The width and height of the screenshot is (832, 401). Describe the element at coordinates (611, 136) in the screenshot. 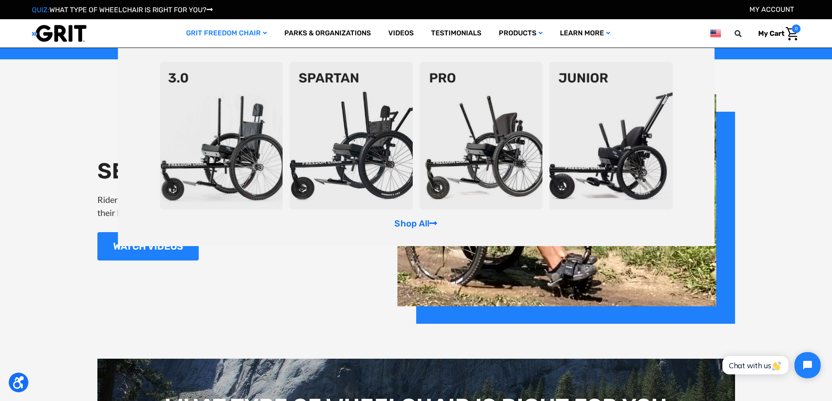

I see `img: junior-chair.png` at that location.